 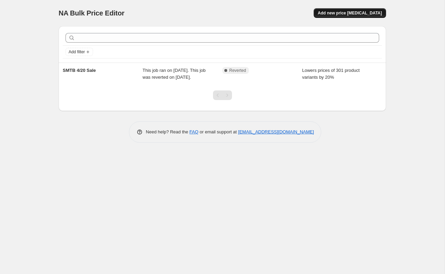 I want to click on span: NA Bulk Price Editor, so click(x=91, y=13).